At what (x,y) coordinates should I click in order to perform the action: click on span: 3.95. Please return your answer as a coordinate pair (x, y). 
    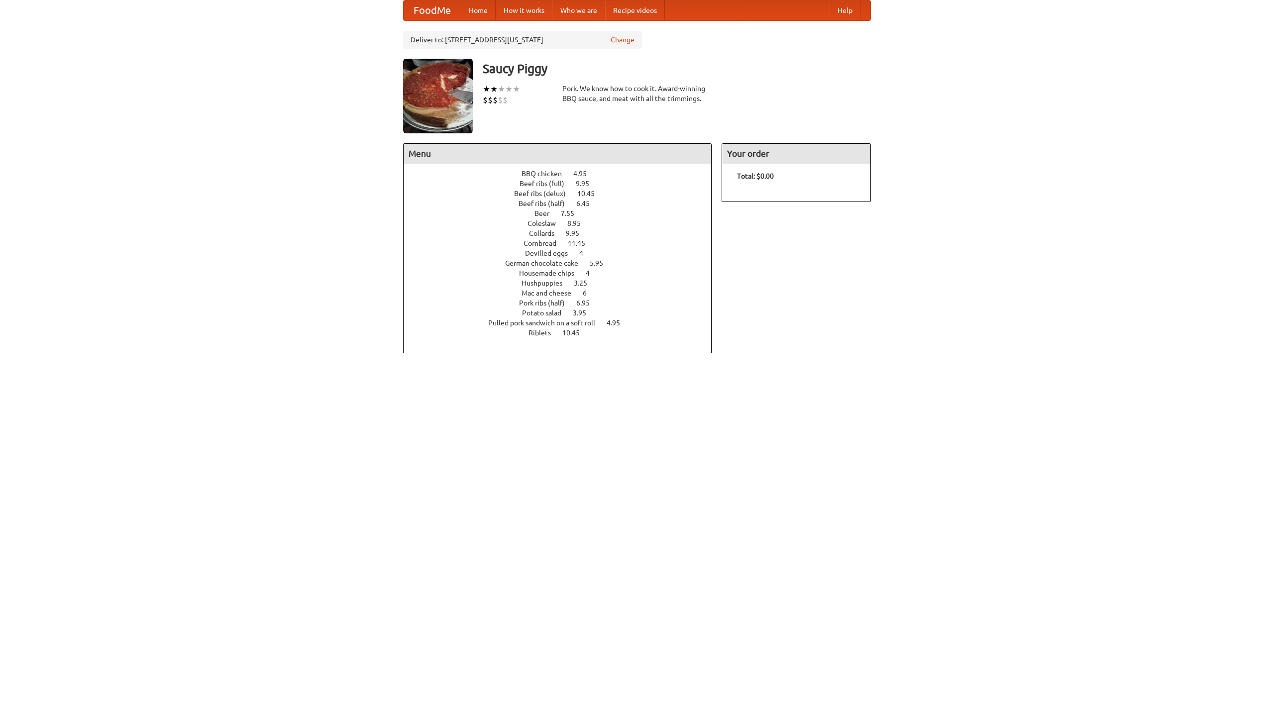
    Looking at the image, I should click on (584, 313).